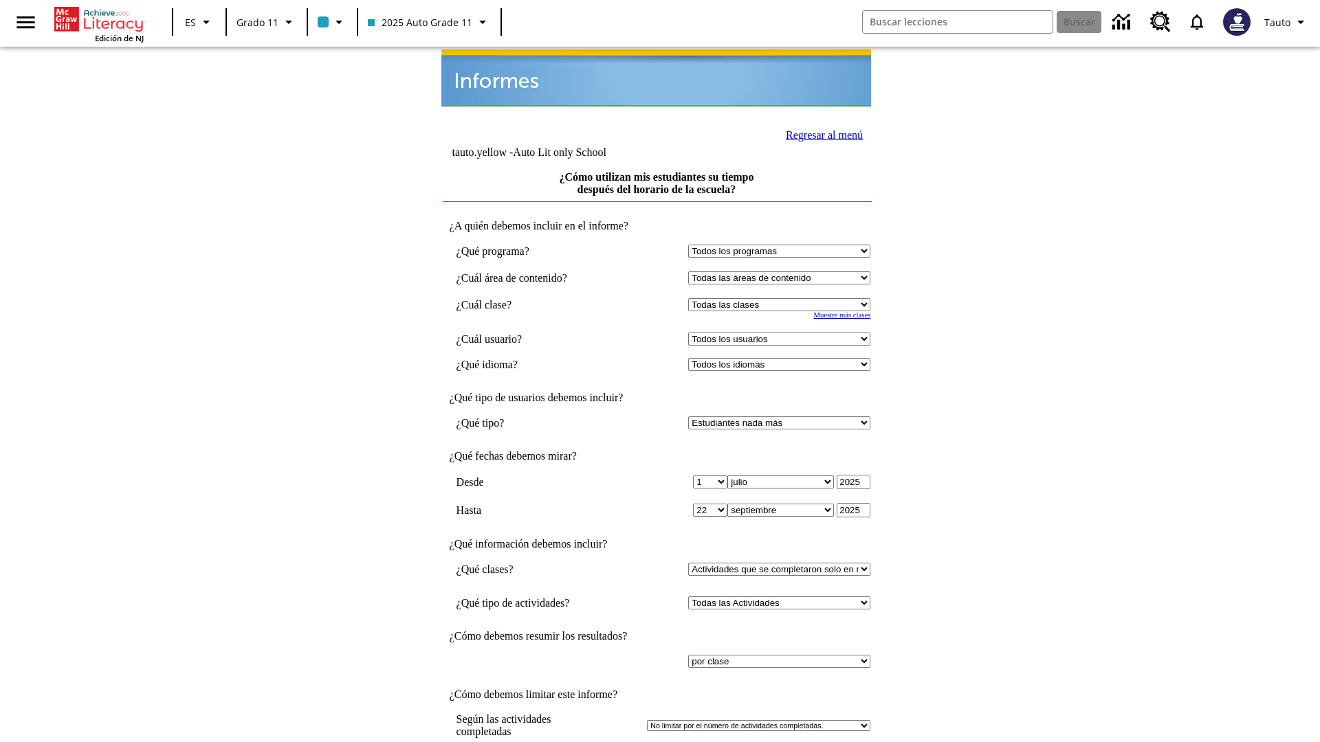 Image resolution: width=1320 pixels, height=742 pixels. Describe the element at coordinates (420, 22) in the screenshot. I see `span: 2025 Auto Grade 11` at that location.